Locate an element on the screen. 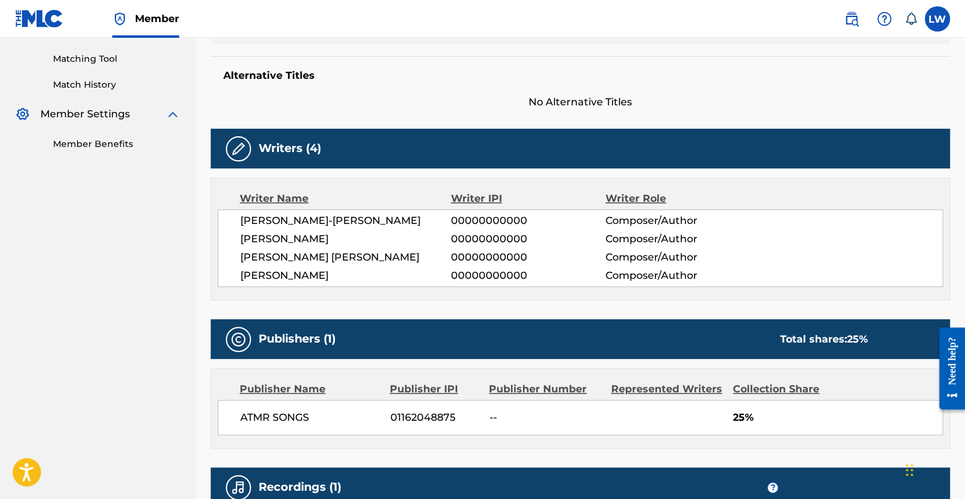 The height and width of the screenshot is (499, 965). img: Top Rightsholder is located at coordinates (120, 19).